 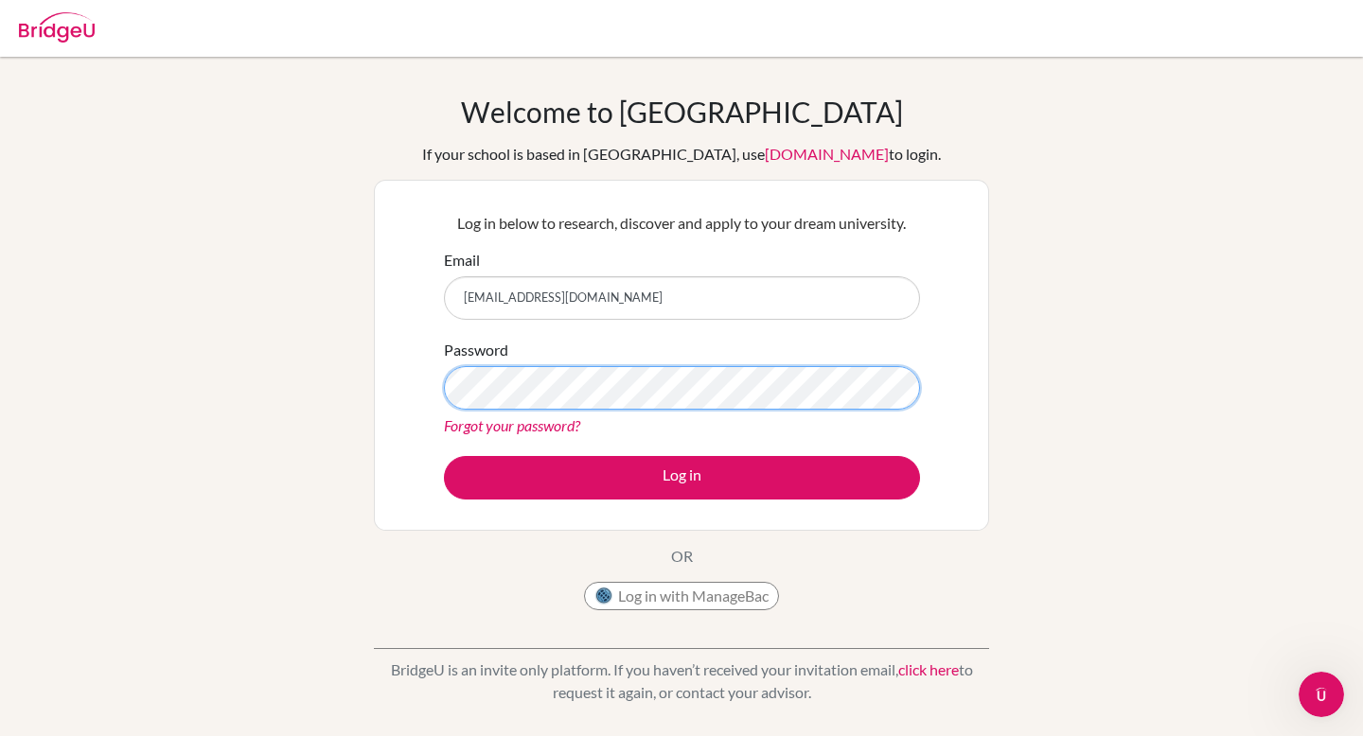 What do you see at coordinates (681, 557) in the screenshot?
I see `p: OR` at bounding box center [681, 557].